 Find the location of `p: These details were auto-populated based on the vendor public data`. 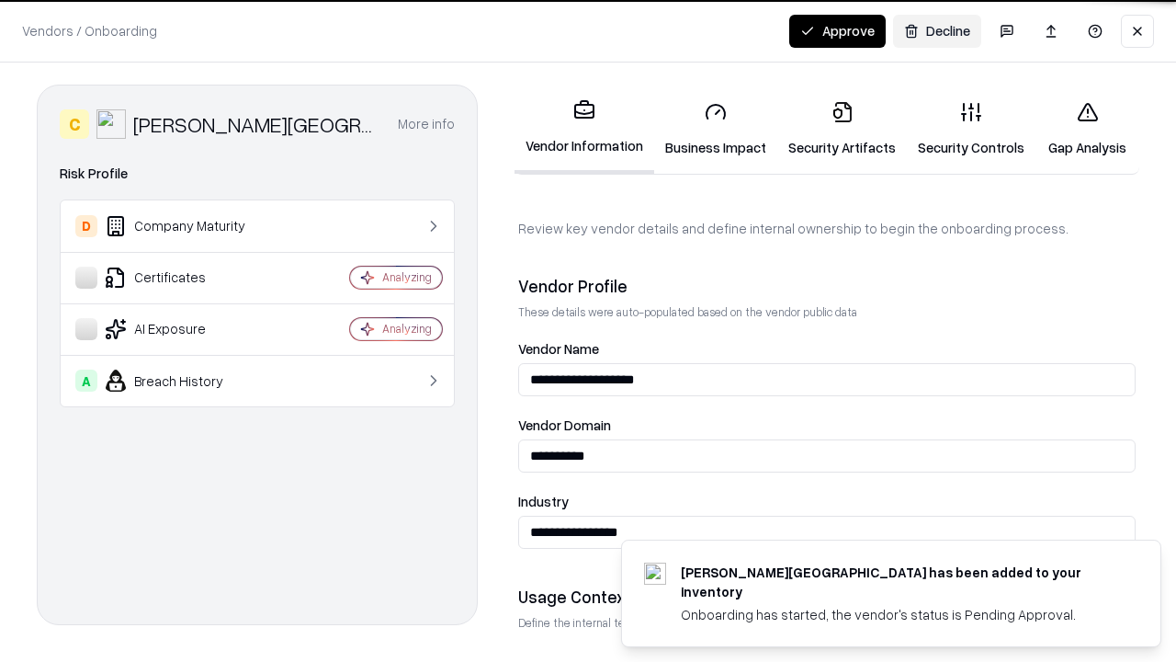

p: These details were auto-populated based on the vendor public data is located at coordinates (827, 312).